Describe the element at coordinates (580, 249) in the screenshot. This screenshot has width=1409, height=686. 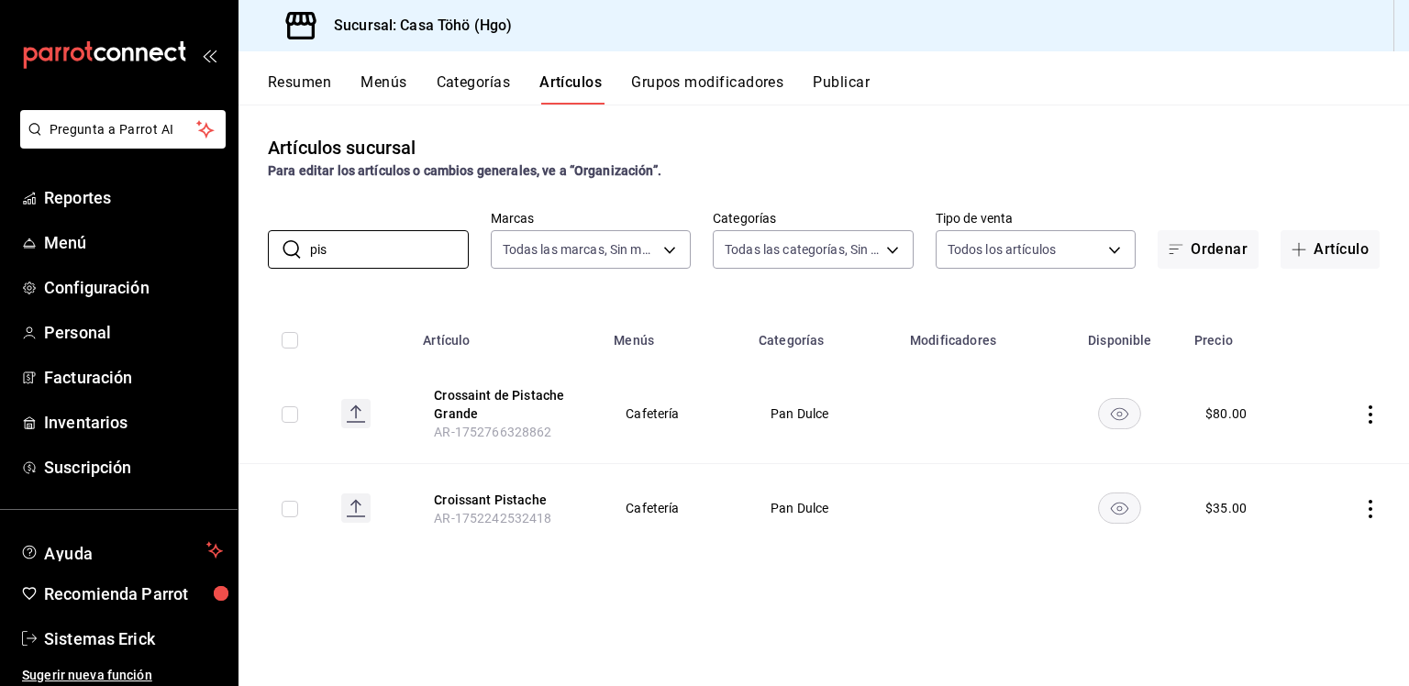
I see `span: Todas las marcas, Sin marca` at that location.